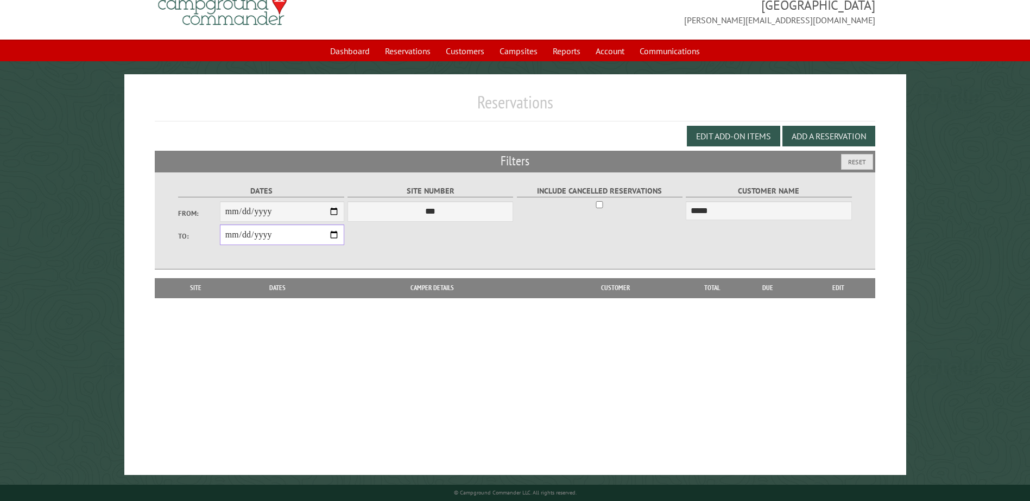  What do you see at coordinates (768, 191) in the screenshot?
I see `label: Customer Name` at bounding box center [768, 191].